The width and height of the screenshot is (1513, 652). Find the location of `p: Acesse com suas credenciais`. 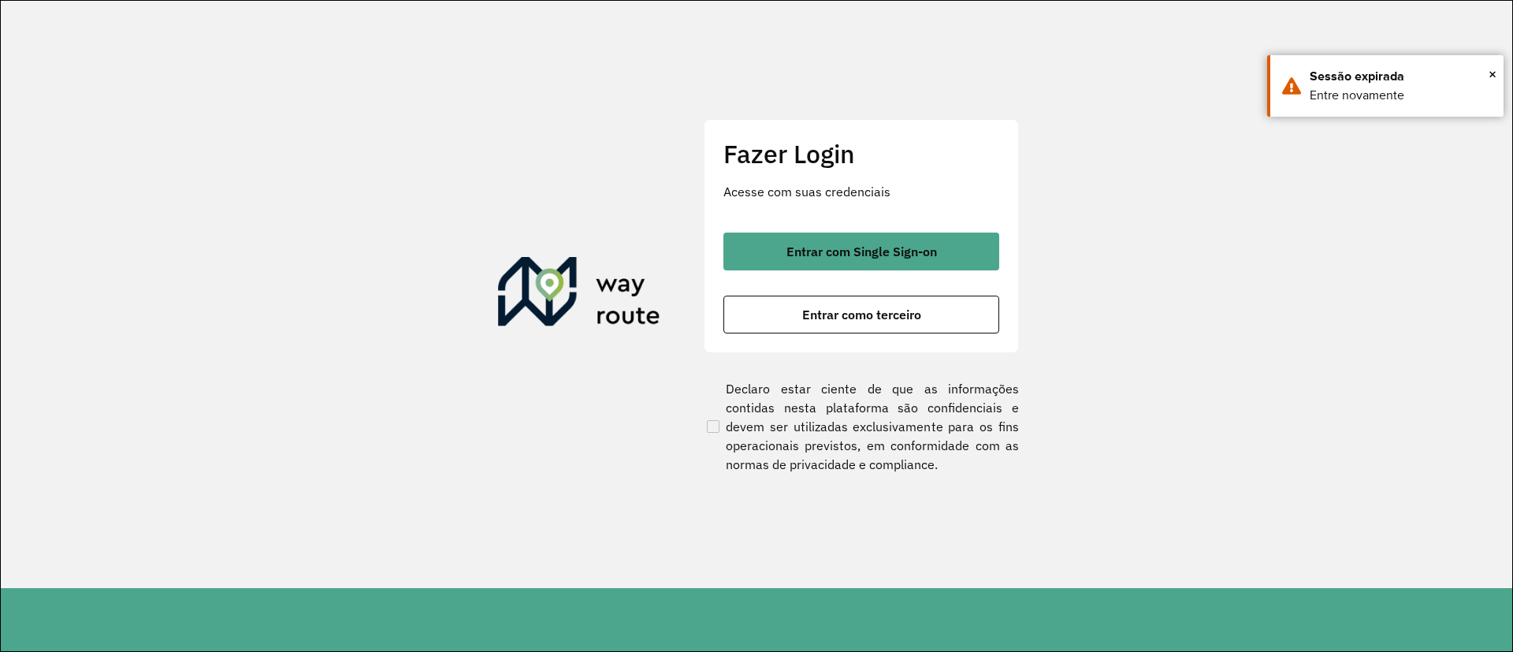

p: Acesse com suas credenciais is located at coordinates (861, 191).